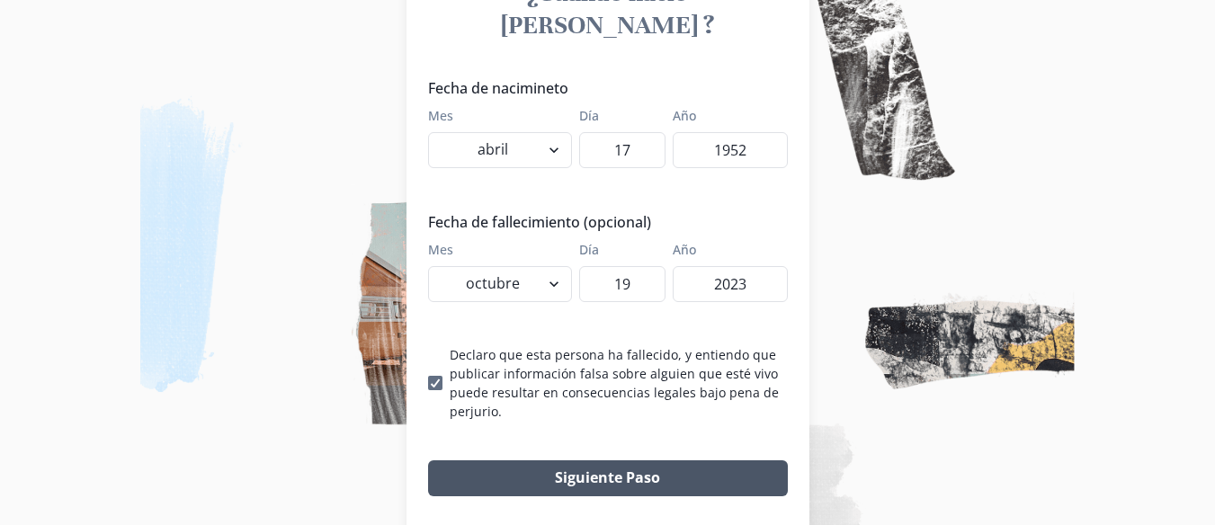 This screenshot has height=525, width=1215. Describe the element at coordinates (602, 222) in the screenshot. I see `legend: Fecha de fallecimiento (opcional)` at that location.